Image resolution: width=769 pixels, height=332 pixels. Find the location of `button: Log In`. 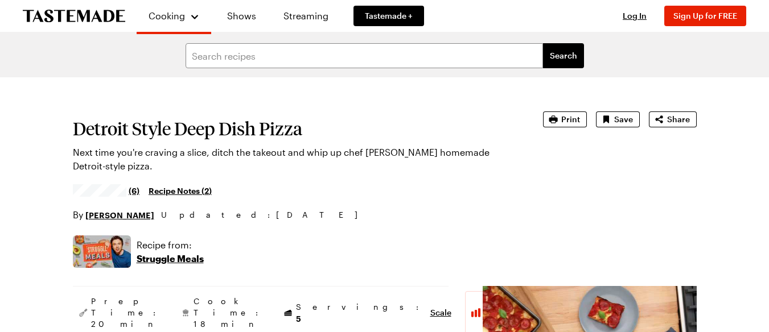

button: Log In is located at coordinates (635, 16).